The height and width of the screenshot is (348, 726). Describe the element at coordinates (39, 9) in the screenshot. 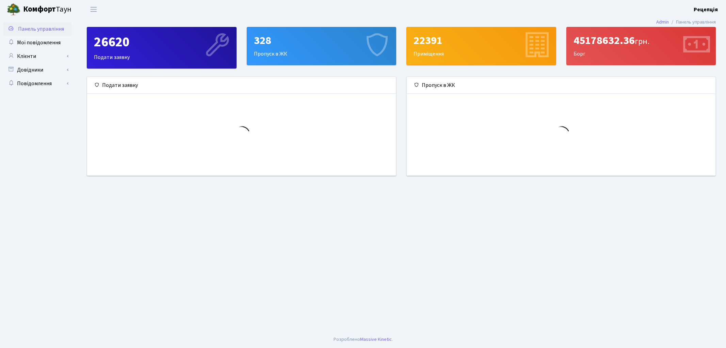

I see `b: Комфорт` at that location.